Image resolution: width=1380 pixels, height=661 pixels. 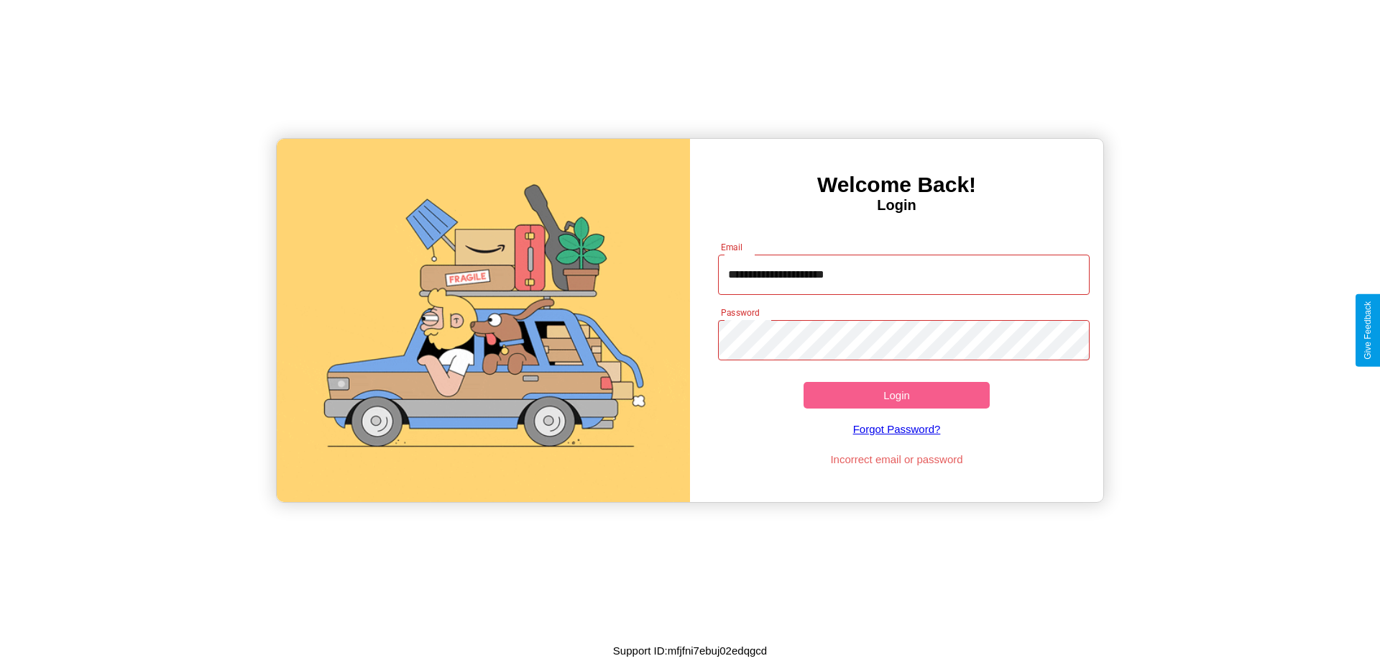 I want to click on h4: Login, so click(x=896, y=205).